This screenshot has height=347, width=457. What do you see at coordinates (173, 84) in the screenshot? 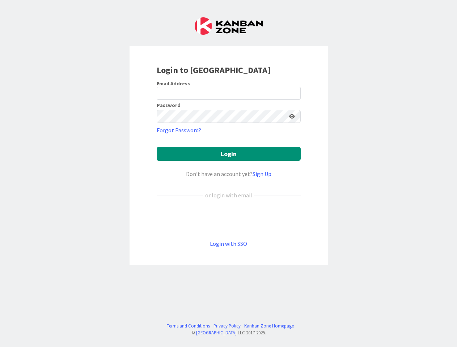
I see `label: Email Address` at bounding box center [173, 84].